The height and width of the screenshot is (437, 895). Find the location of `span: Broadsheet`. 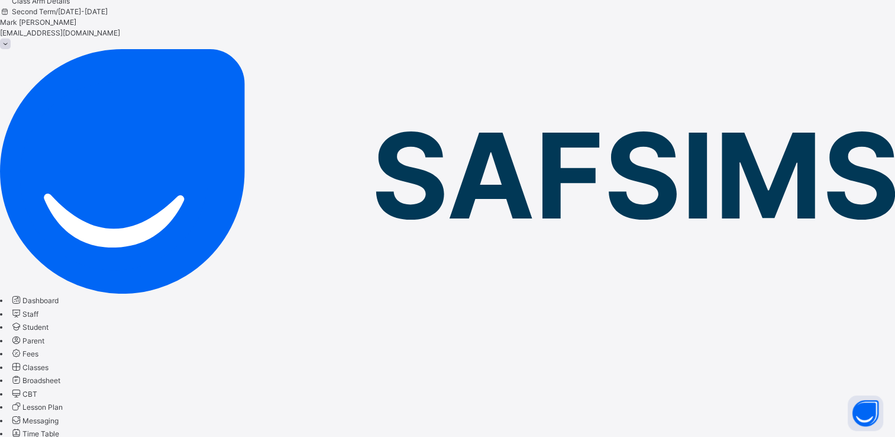

span: Broadsheet is located at coordinates (41, 380).